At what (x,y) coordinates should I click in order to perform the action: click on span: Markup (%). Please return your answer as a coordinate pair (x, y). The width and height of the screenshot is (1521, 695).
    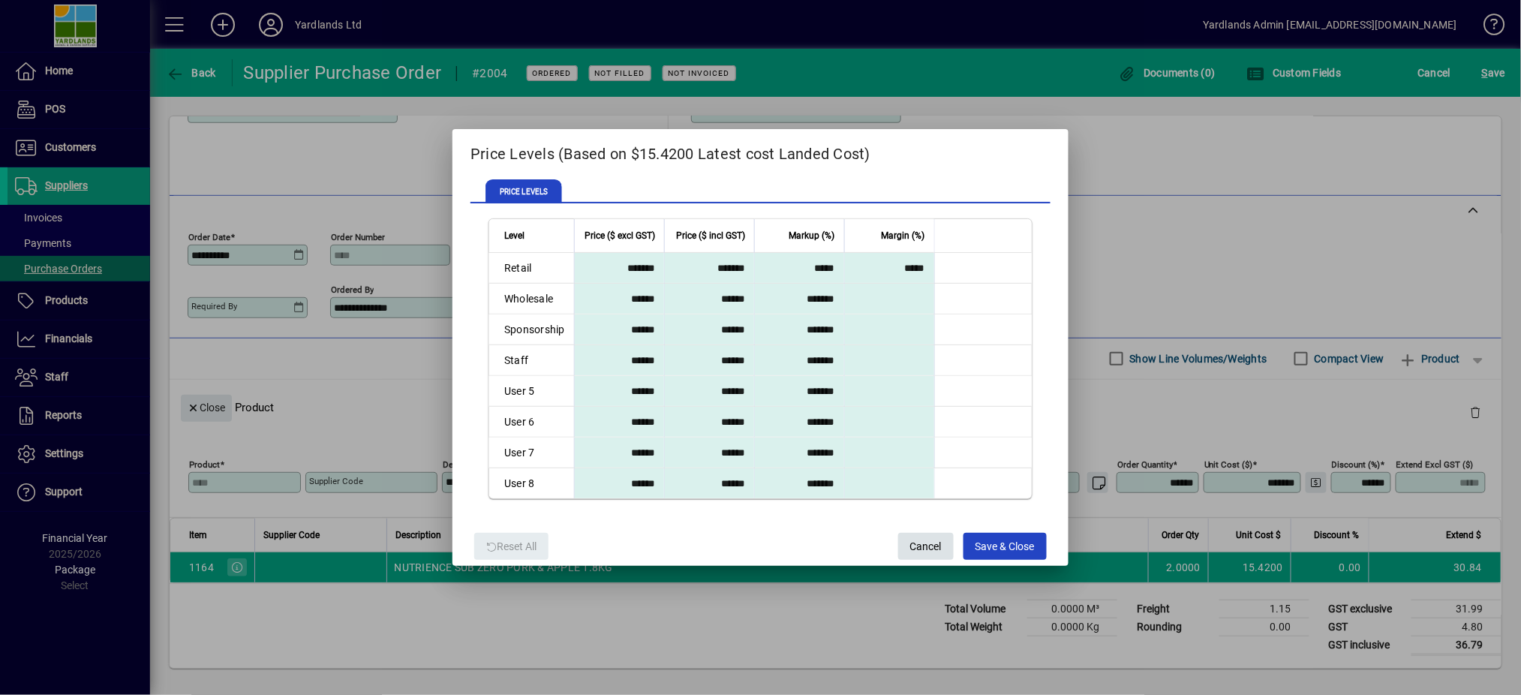
    Looking at the image, I should click on (812, 236).